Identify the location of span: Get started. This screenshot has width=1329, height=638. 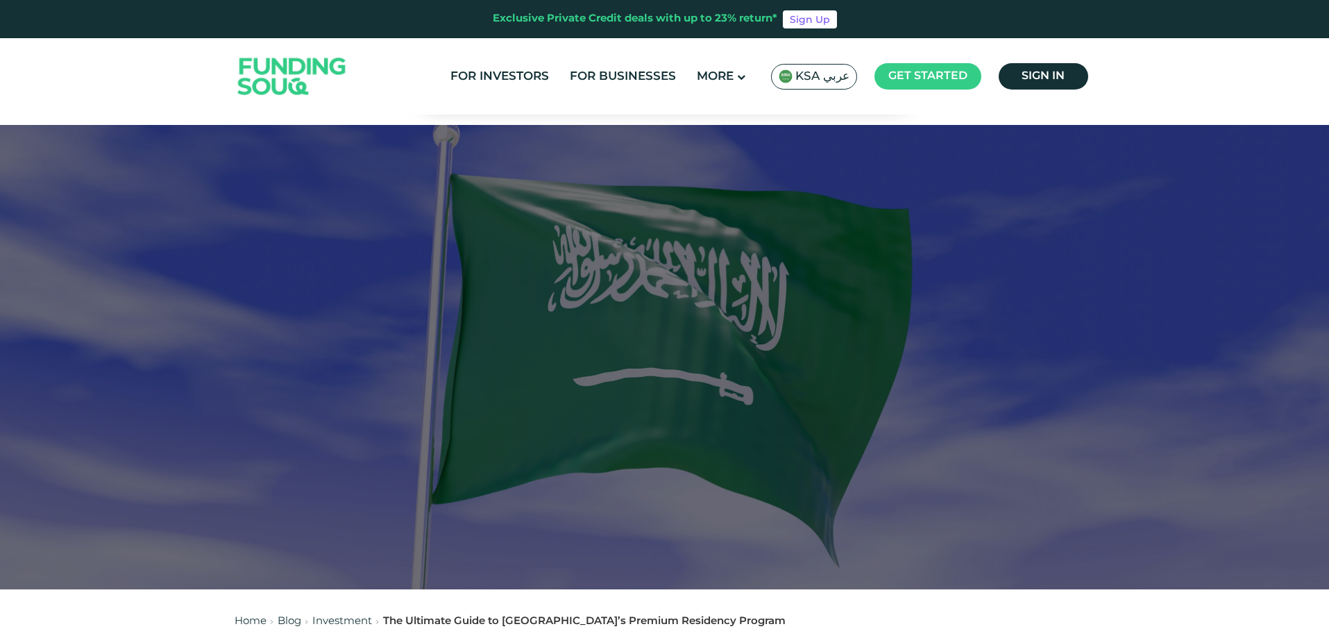
(928, 76).